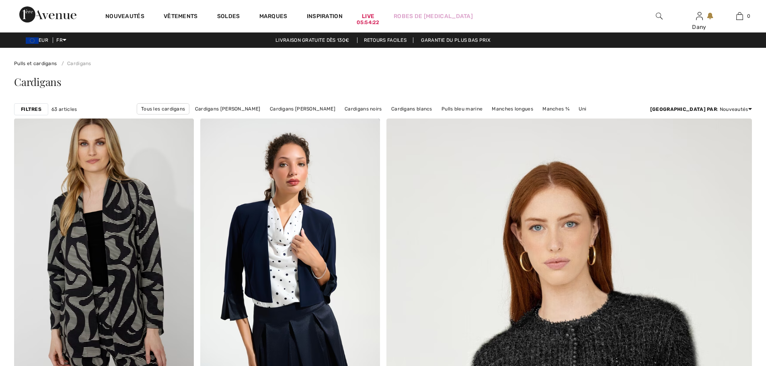 Image resolution: width=766 pixels, height=366 pixels. What do you see at coordinates (38, 82) in the screenshot?
I see `span: Cardigans` at bounding box center [38, 82].